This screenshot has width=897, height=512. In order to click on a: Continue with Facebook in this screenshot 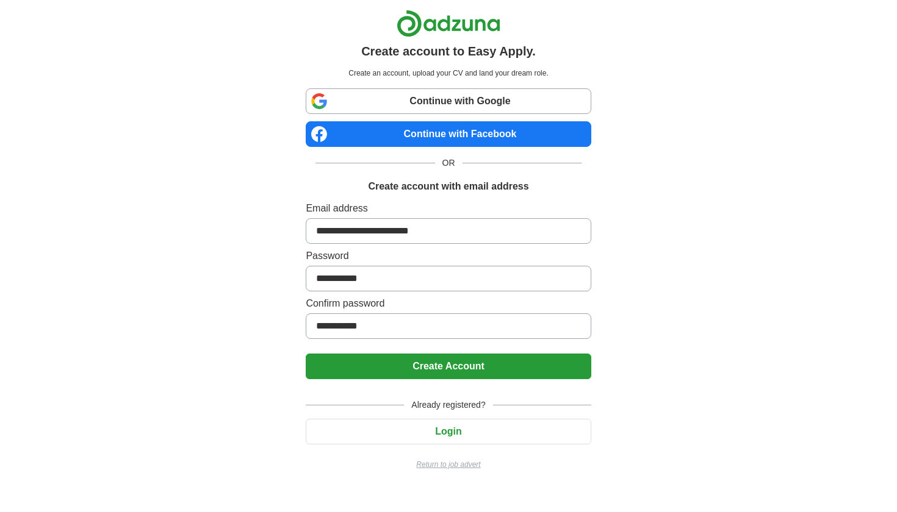, I will do `click(448, 134)`.